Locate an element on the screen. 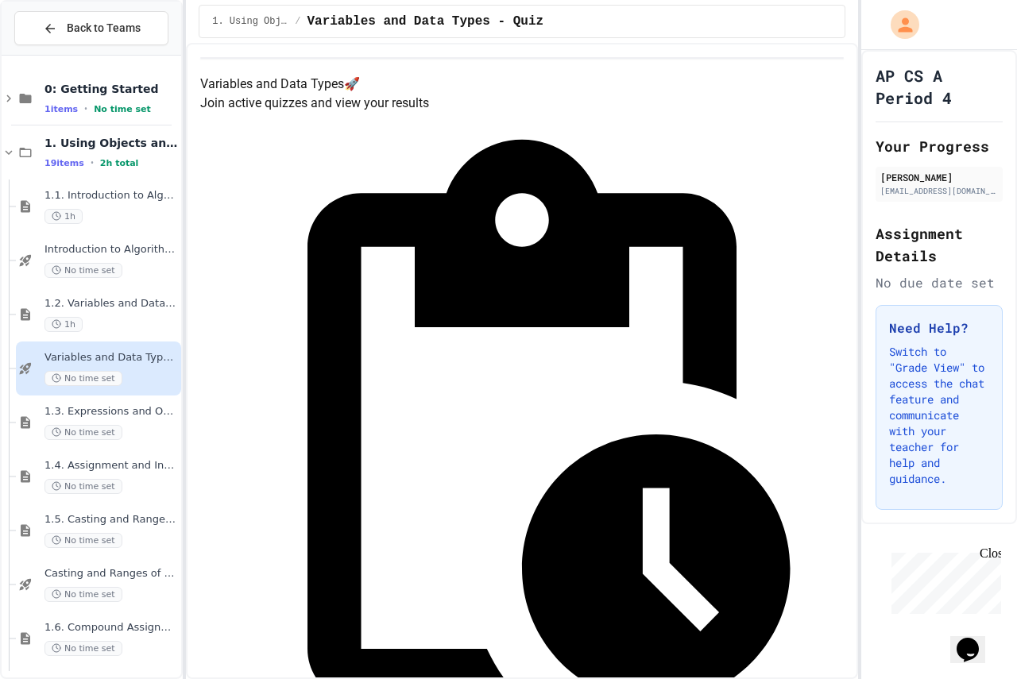  span: 19 items is located at coordinates (64, 163).